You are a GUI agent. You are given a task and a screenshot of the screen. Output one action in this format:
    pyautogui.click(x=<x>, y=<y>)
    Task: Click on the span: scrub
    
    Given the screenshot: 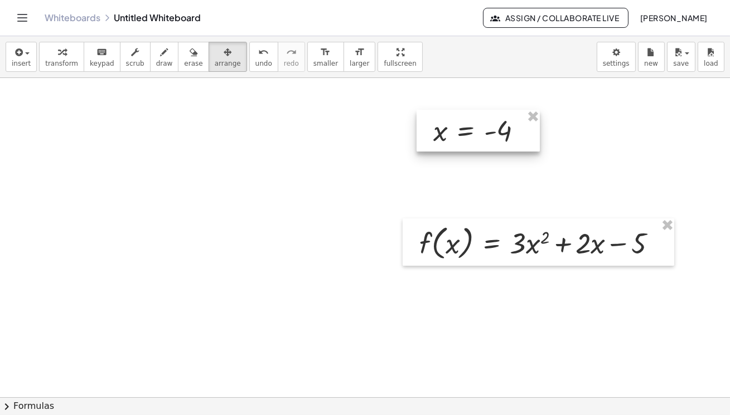 What is the action you would take?
    pyautogui.click(x=135, y=64)
    